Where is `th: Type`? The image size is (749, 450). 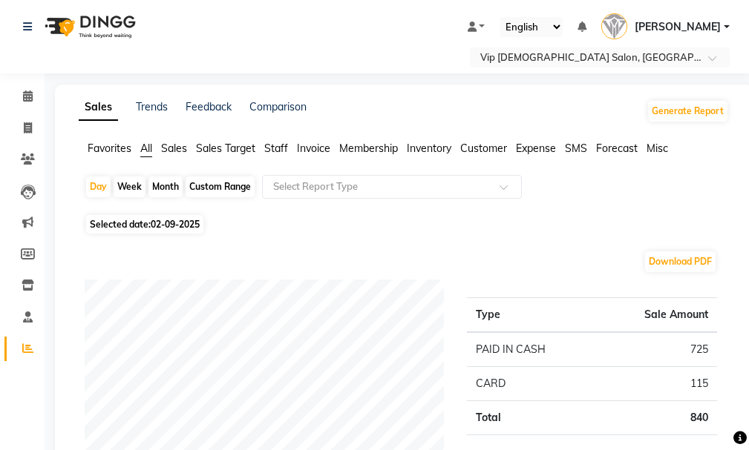
th: Type is located at coordinates (531, 315).